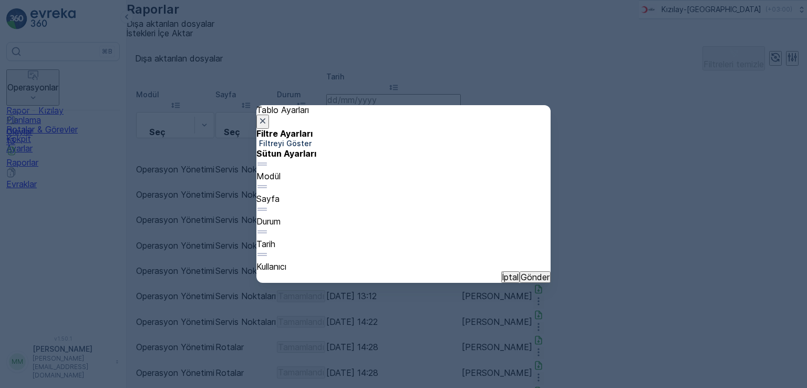 The width and height of the screenshot is (807, 388). Describe the element at coordinates (403, 214) in the screenshot. I see `div: Durum` at that location.